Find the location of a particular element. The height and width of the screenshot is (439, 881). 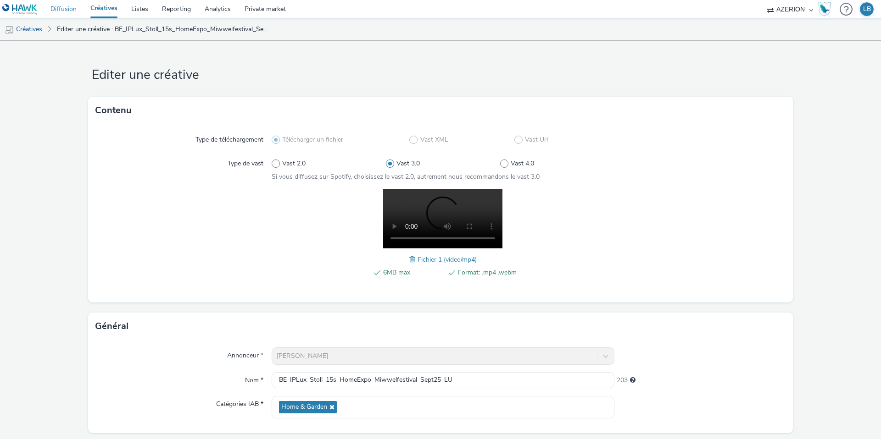

h3: Général is located at coordinates (111, 327).